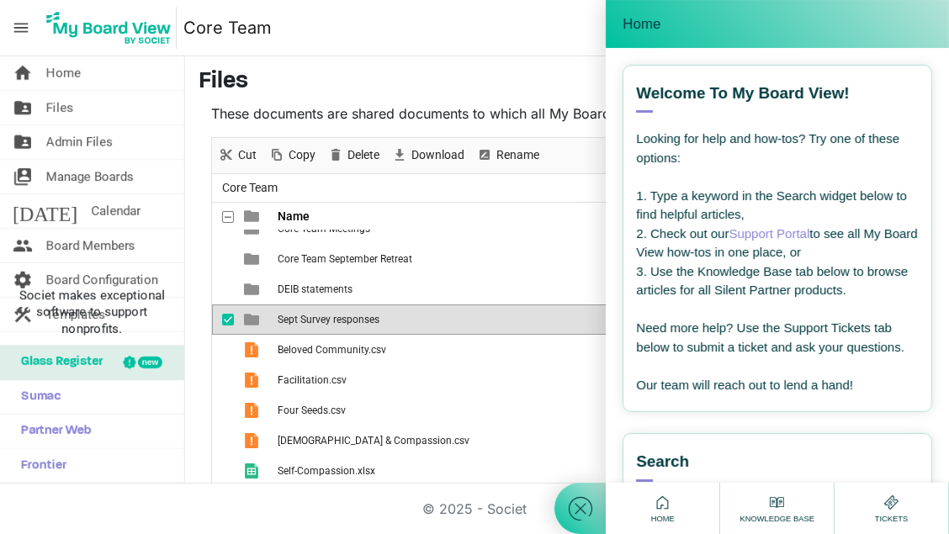  What do you see at coordinates (777, 98) in the screenshot?
I see `div: Welcome to My Board View!` at bounding box center [777, 98].